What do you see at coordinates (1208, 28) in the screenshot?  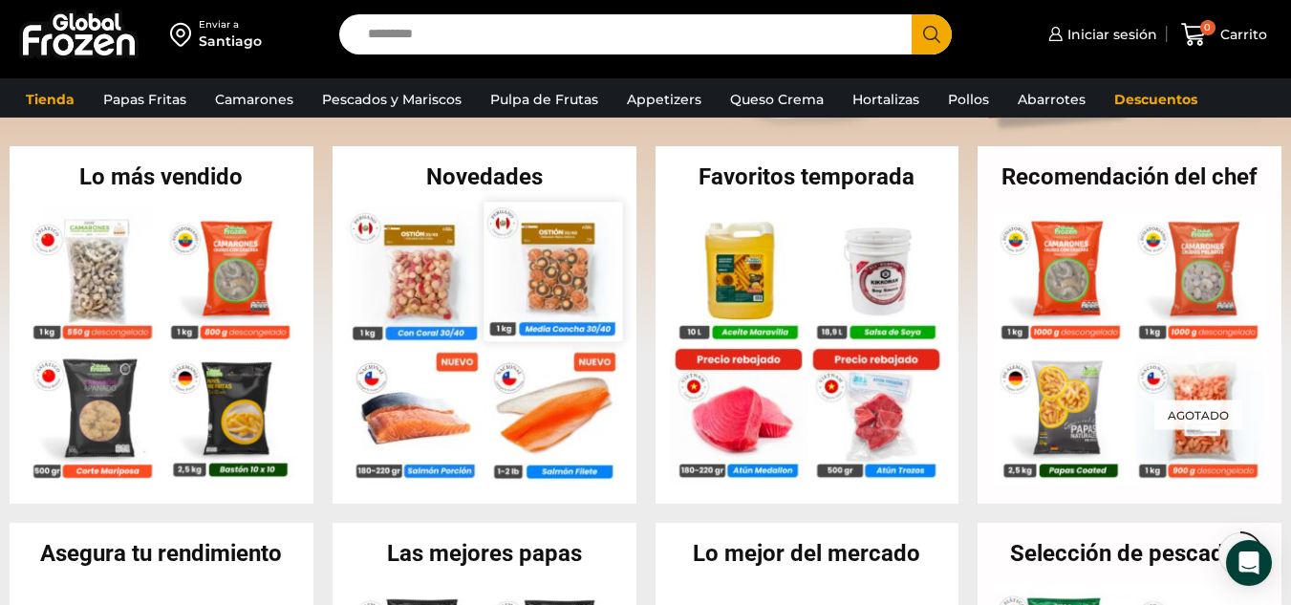 I see `span: 0` at bounding box center [1208, 28].